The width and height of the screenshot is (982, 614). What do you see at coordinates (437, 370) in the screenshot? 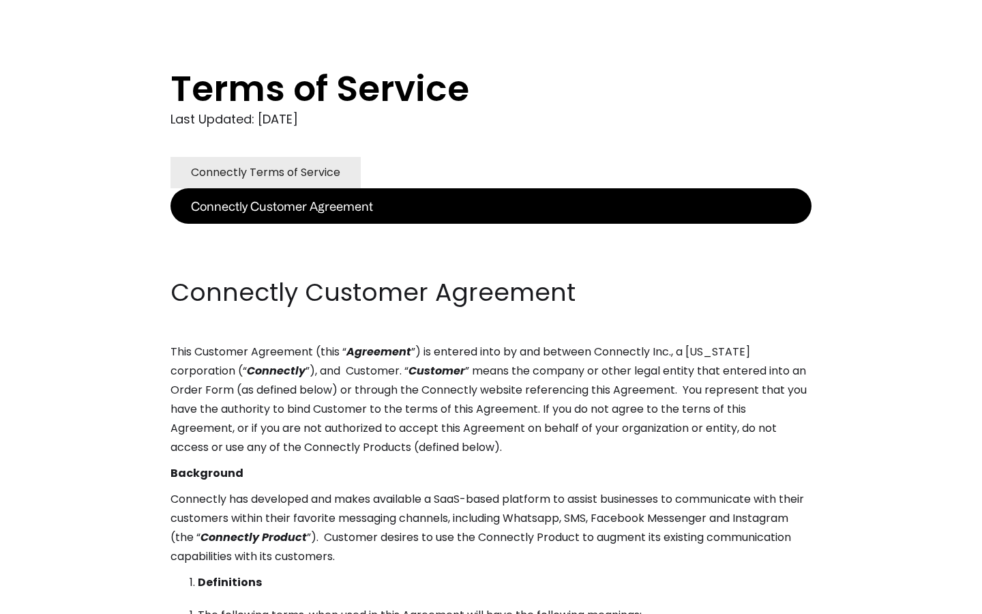
I see `em: Customer` at bounding box center [437, 370].